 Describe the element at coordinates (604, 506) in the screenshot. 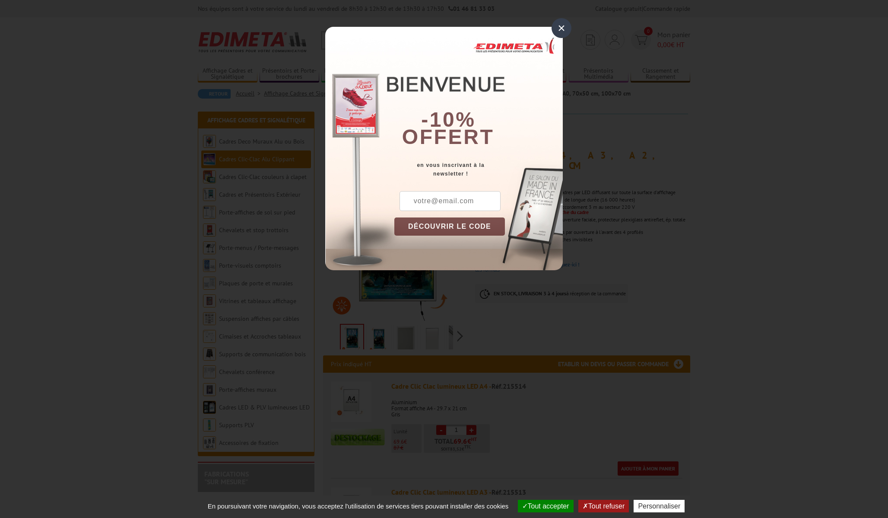

I see `button: Tout refuser` at that location.